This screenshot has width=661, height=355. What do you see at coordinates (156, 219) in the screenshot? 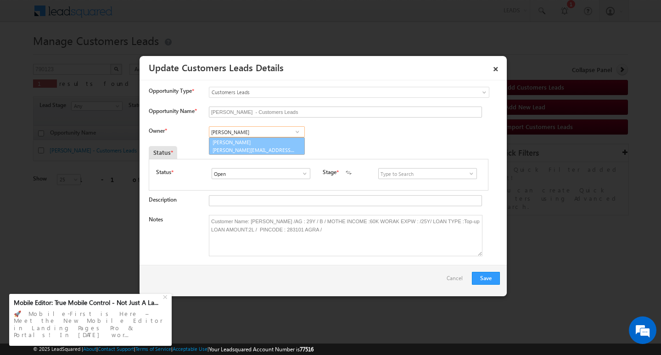
I see `label: Notes` at bounding box center [156, 219].